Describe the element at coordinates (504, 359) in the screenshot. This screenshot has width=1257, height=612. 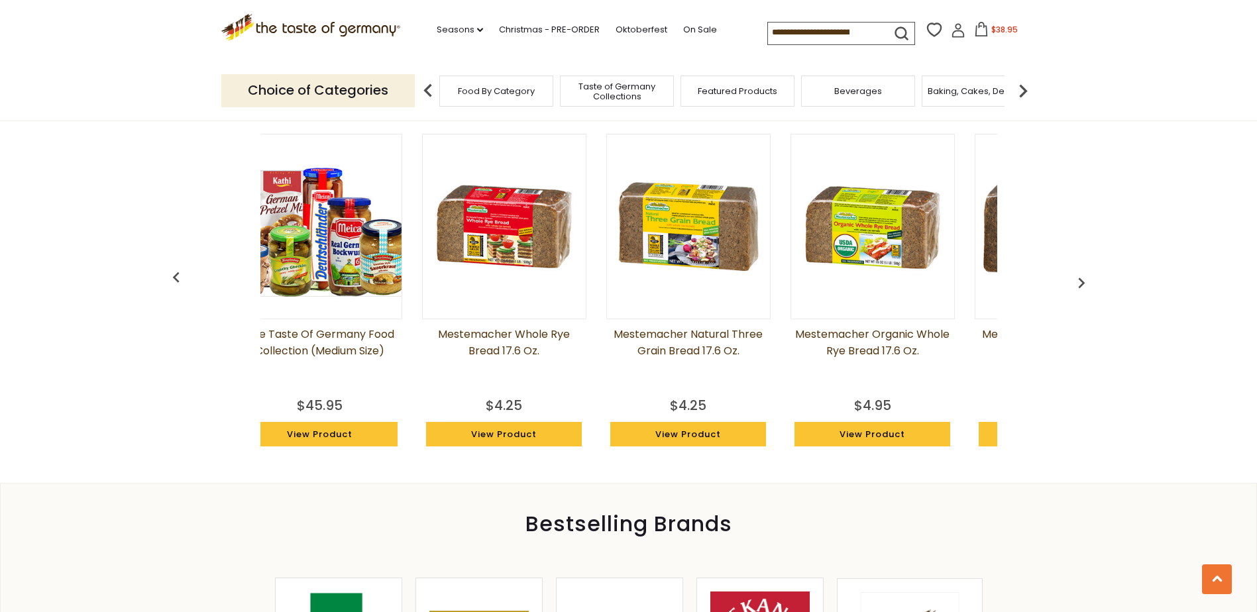
I see `a: Mestemacher Whole Rye Bread 17.6 oz.` at that location.